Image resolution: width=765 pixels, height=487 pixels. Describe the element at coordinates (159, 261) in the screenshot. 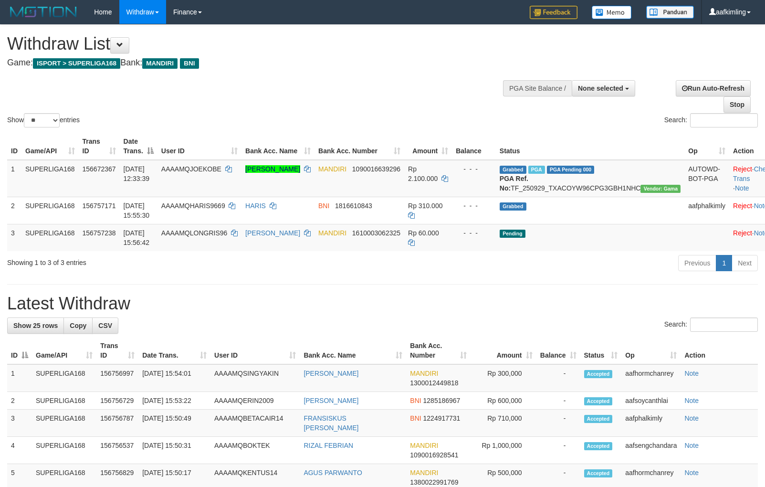

I see `div: Showing 1 to 3 of 3 entries` at that location.